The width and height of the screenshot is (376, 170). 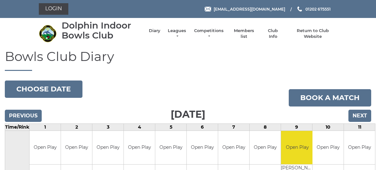 I want to click on td: 10, so click(x=328, y=127).